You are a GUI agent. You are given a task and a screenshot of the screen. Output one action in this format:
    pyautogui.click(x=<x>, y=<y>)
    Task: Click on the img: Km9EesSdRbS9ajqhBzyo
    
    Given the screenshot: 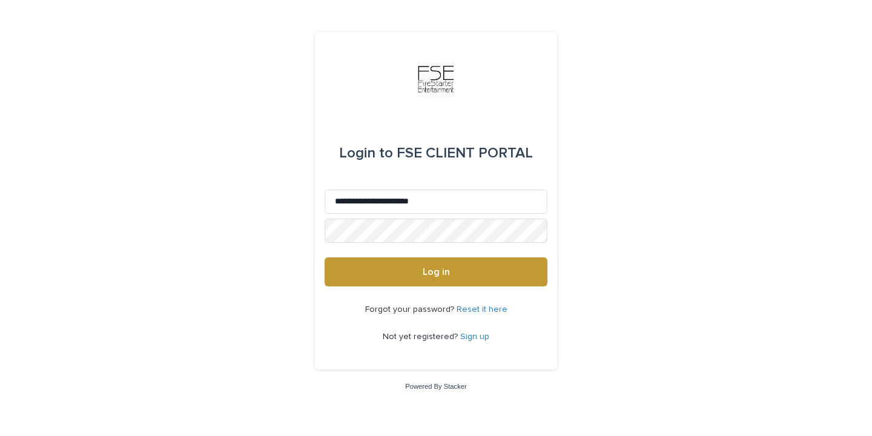 What is the action you would take?
    pyautogui.click(x=436, y=79)
    